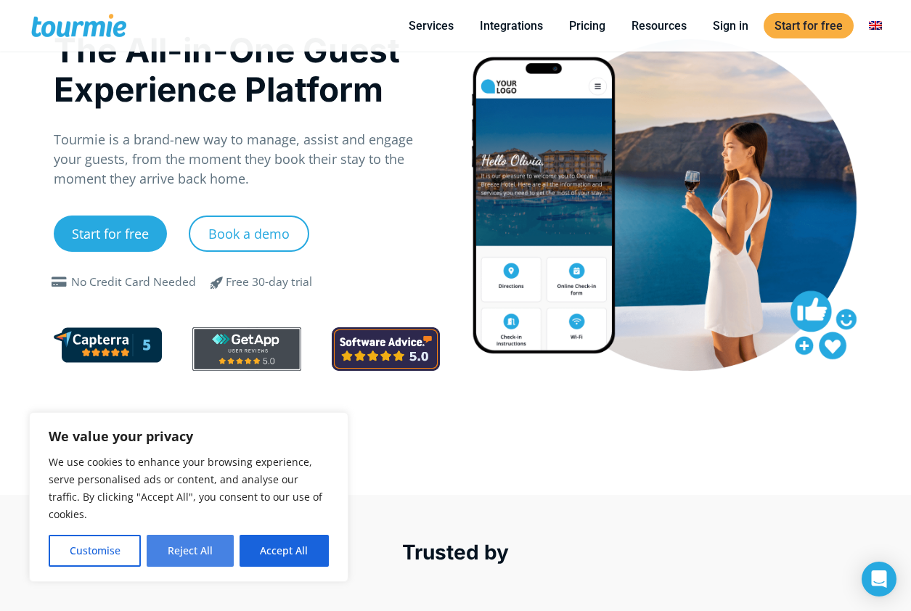 Image resolution: width=911 pixels, height=611 pixels. I want to click on button: Reject All, so click(189, 551).